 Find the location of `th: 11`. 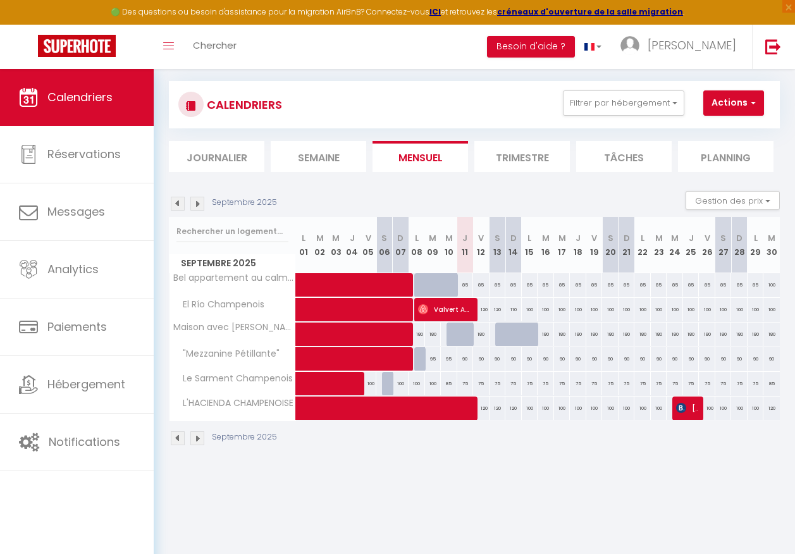

th: 11 is located at coordinates (466, 245).